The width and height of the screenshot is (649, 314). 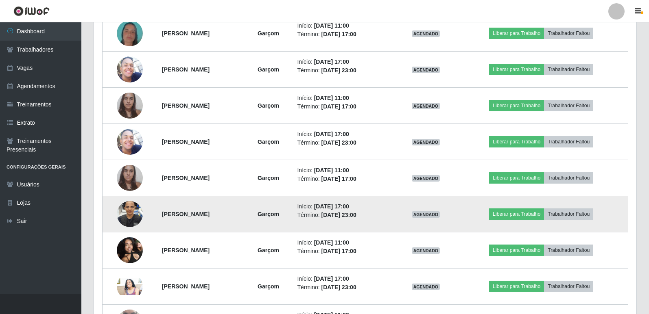 What do you see at coordinates (31, 11) in the screenshot?
I see `img: CoreUI Logo` at bounding box center [31, 11].